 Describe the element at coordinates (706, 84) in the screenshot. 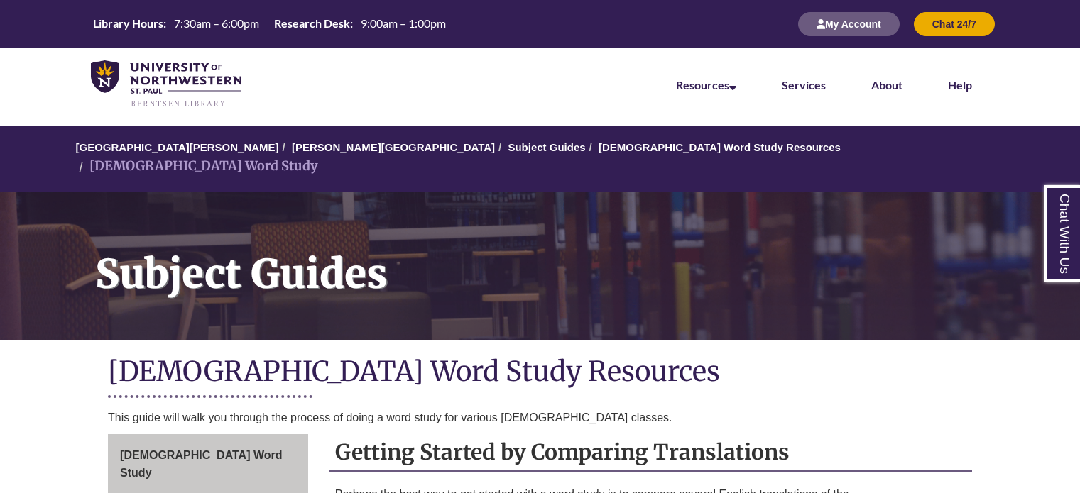

I see `a: Resources` at that location.